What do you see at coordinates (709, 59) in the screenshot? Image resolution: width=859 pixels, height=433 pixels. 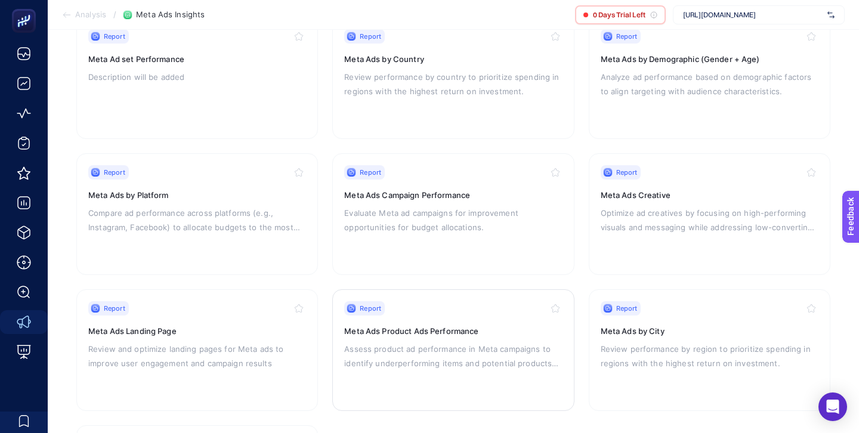 I see `h3: Meta Ads by Demographic (Gender + Age)` at bounding box center [709, 59].